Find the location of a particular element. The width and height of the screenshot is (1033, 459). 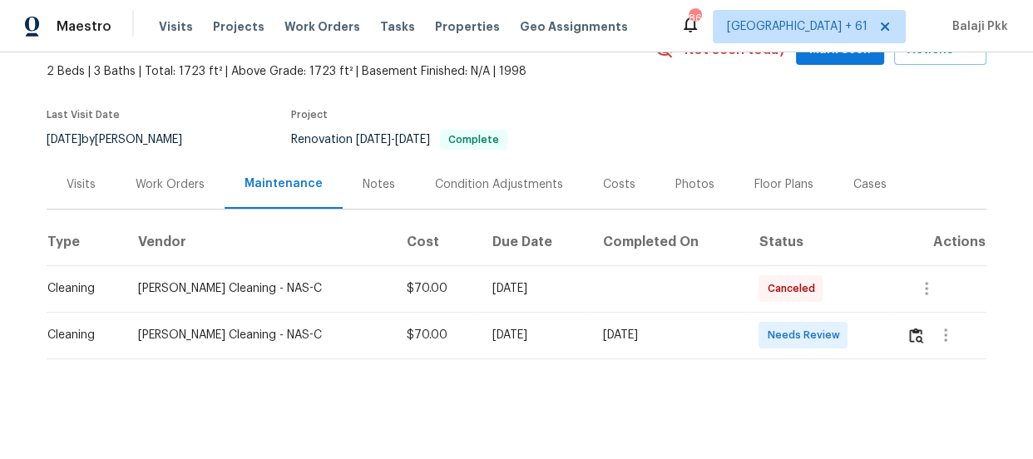

div: Photos is located at coordinates (695, 185).